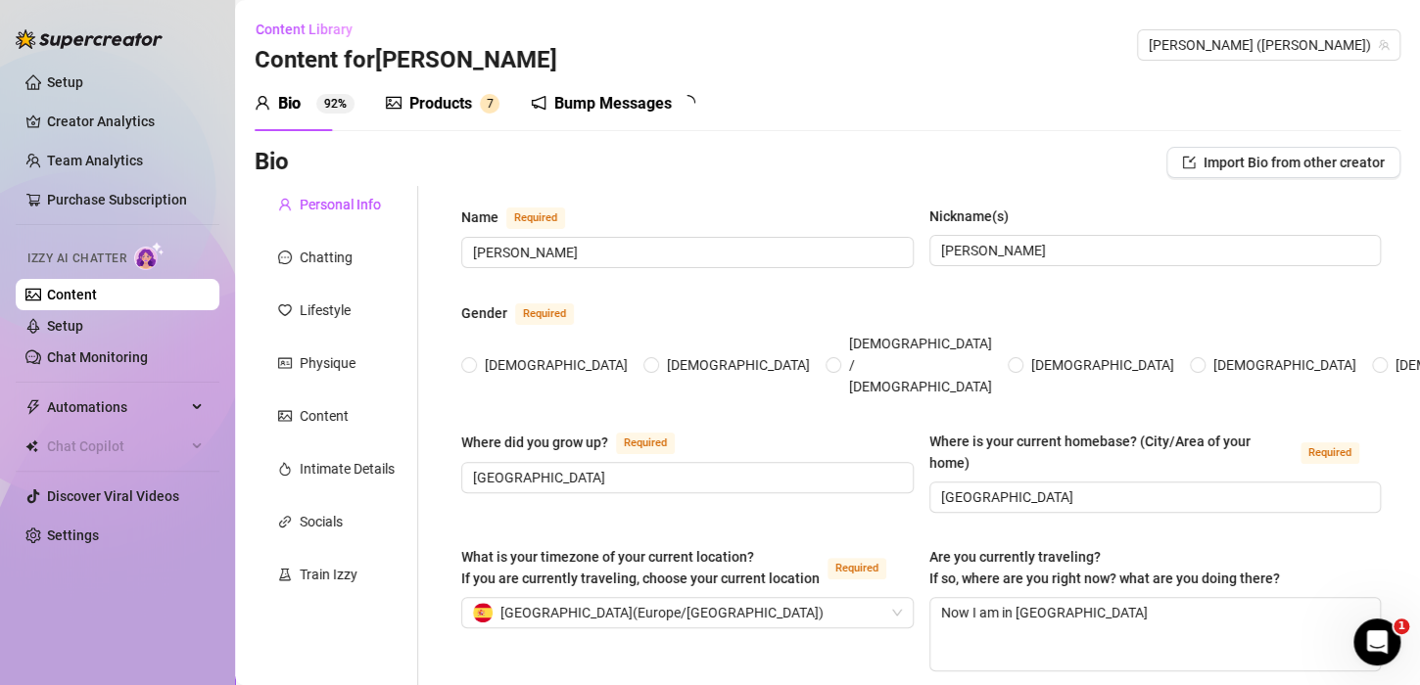 Image resolution: width=1420 pixels, height=685 pixels. I want to click on span: What is your timezone of your current location? If you are currently traveling, choose your curre..., so click(640, 568).